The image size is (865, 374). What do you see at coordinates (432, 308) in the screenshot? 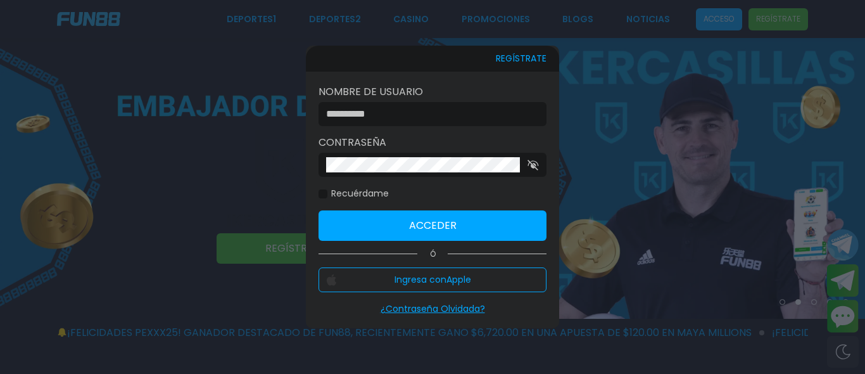
I see `p: ¿Contraseña Olvidada?` at bounding box center [432, 308].